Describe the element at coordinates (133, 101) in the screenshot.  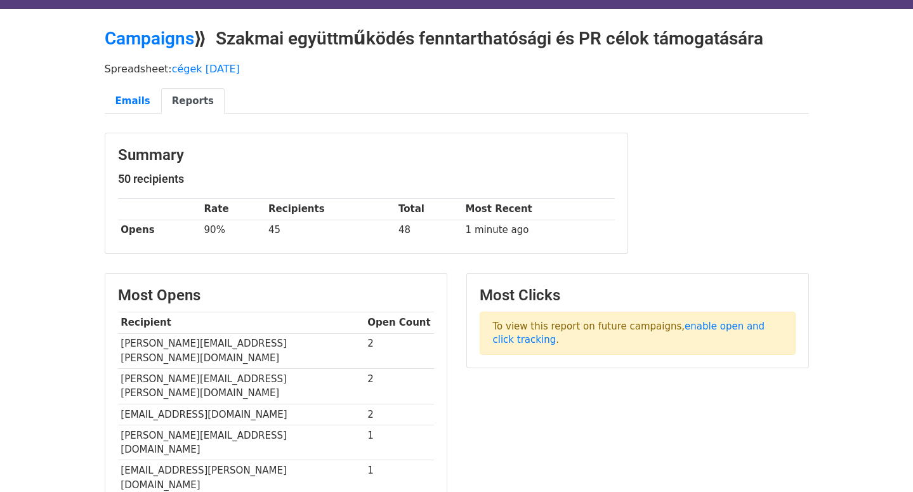
I see `a: Emails` at that location.